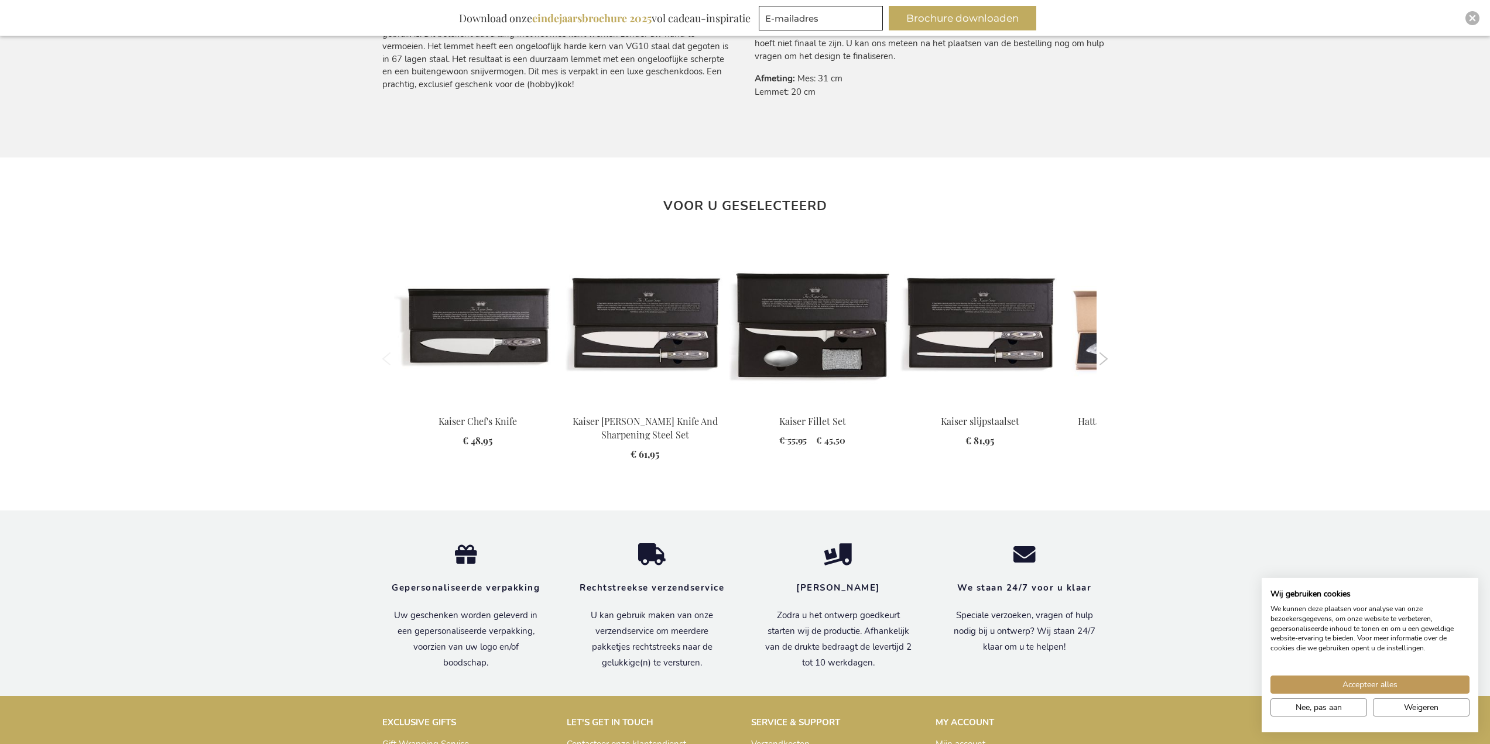  Describe the element at coordinates (813, 323) in the screenshot. I see `img: Vinga Of Sweden Kaiser Fillet Set` at that location.